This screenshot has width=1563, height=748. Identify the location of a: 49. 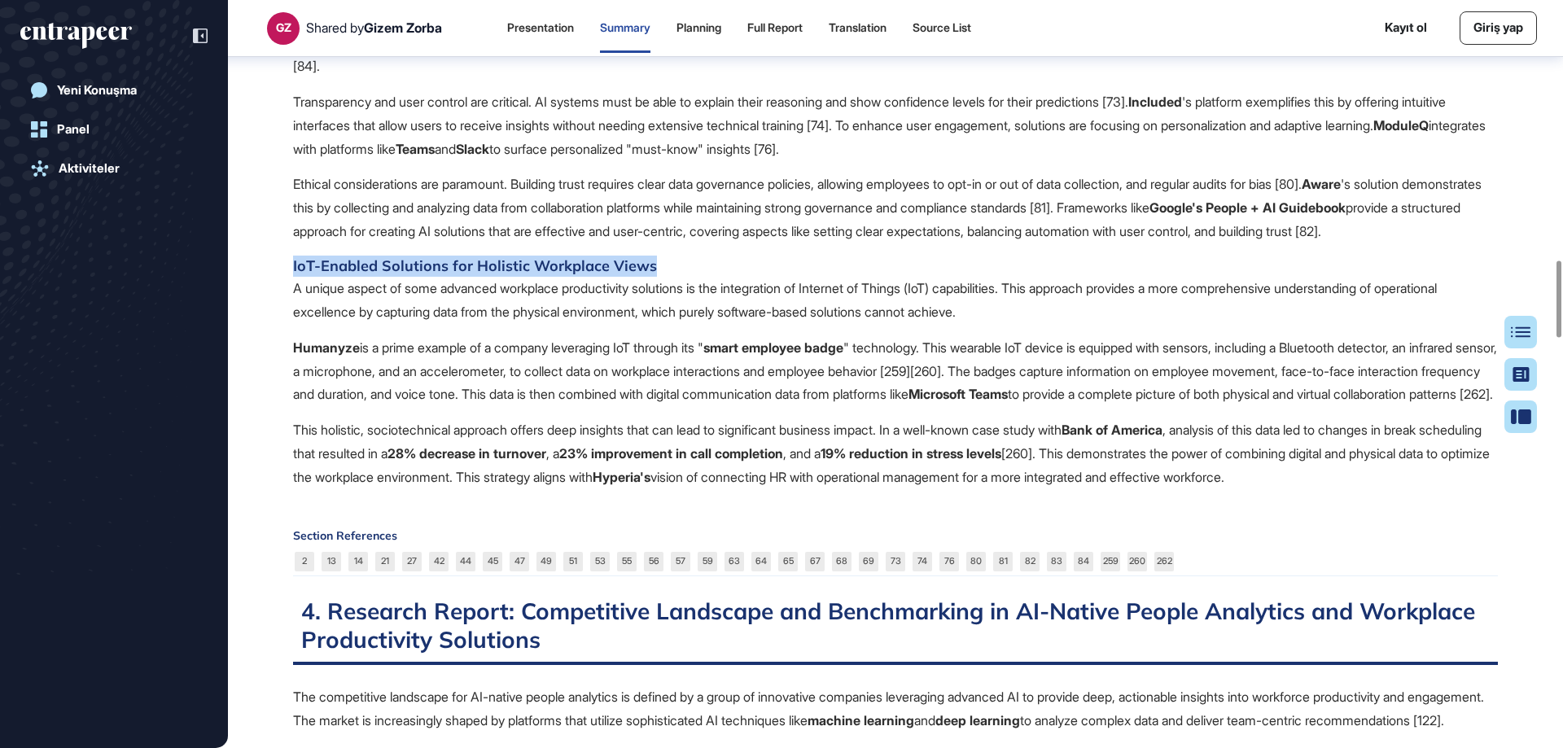
(546, 562).